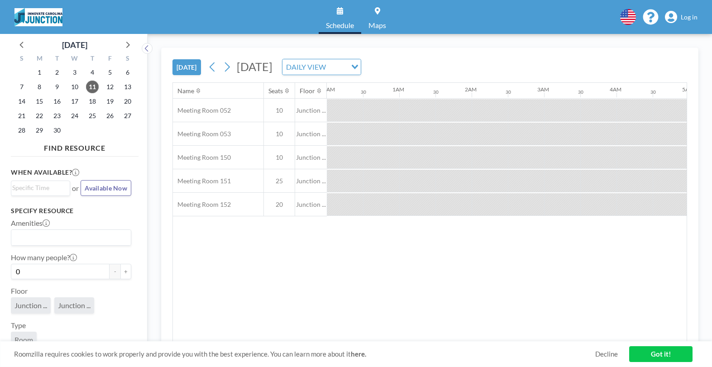 This screenshot has height=367, width=712. Describe the element at coordinates (106, 188) in the screenshot. I see `button: Available Now` at that location.